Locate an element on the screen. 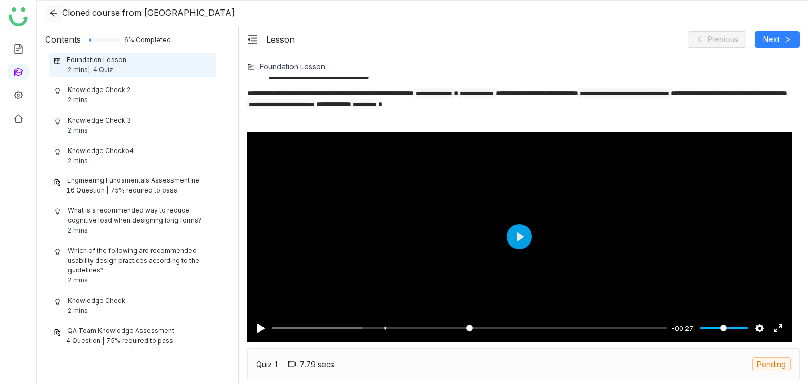 The image size is (808, 384). div: Engineering Fundamentals Assessment ne is located at coordinates (133, 181).